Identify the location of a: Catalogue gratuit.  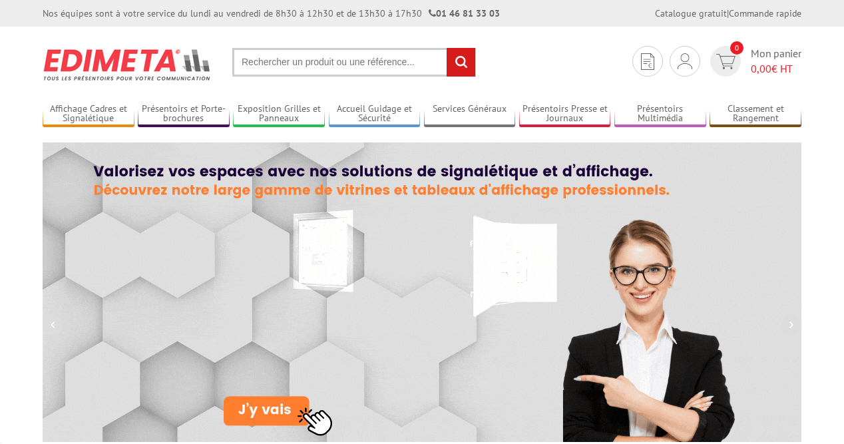
(691, 13).